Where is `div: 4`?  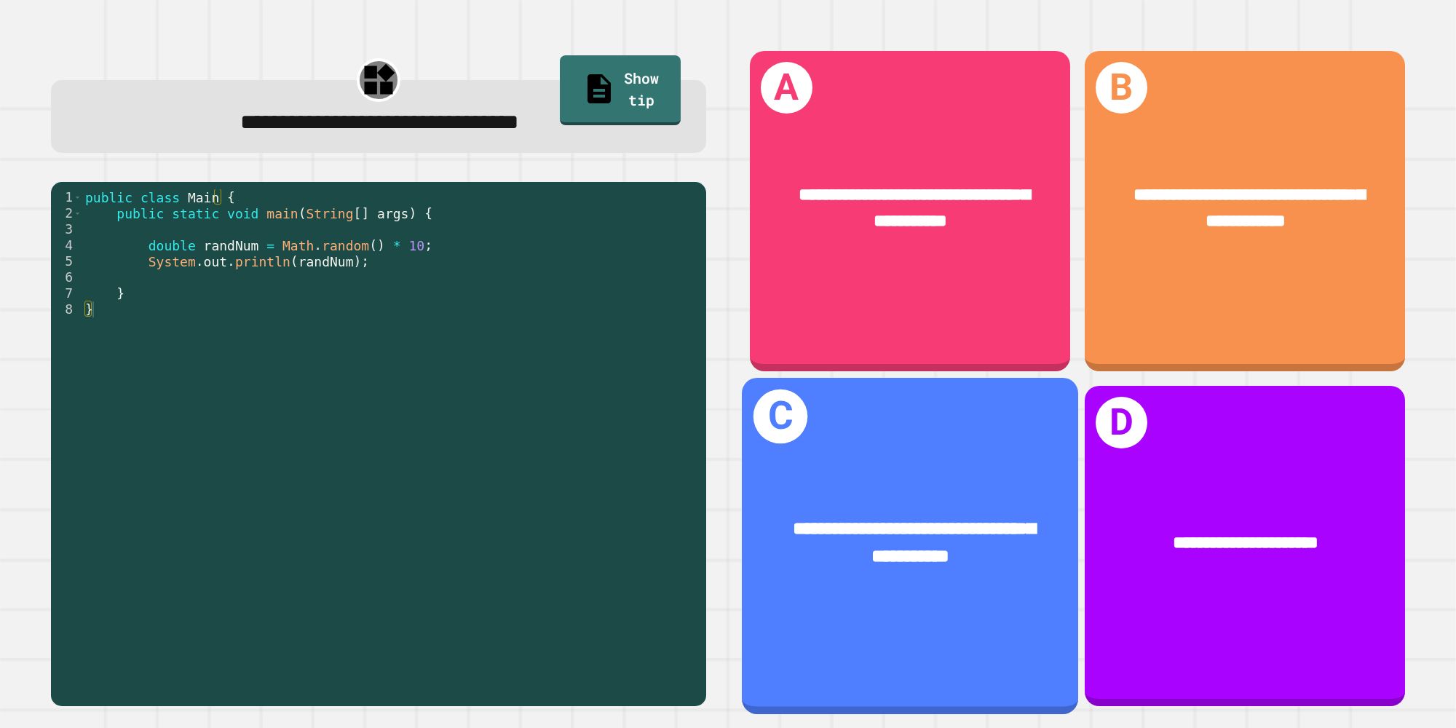
div: 4 is located at coordinates (66, 245).